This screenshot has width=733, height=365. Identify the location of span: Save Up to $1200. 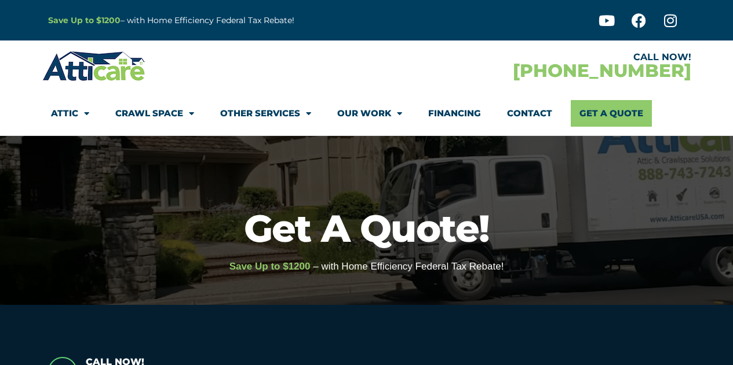
(270, 266).